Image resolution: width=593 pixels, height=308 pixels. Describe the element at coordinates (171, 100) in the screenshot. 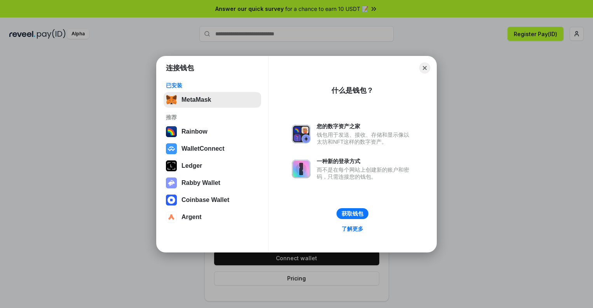

I see `img: svg+xml,%3Csvg%20fill%3D%22none%22%20height%3D%2233%22%20viewBox%3D%220%200%2035%2033%22%20width%...` at that location.